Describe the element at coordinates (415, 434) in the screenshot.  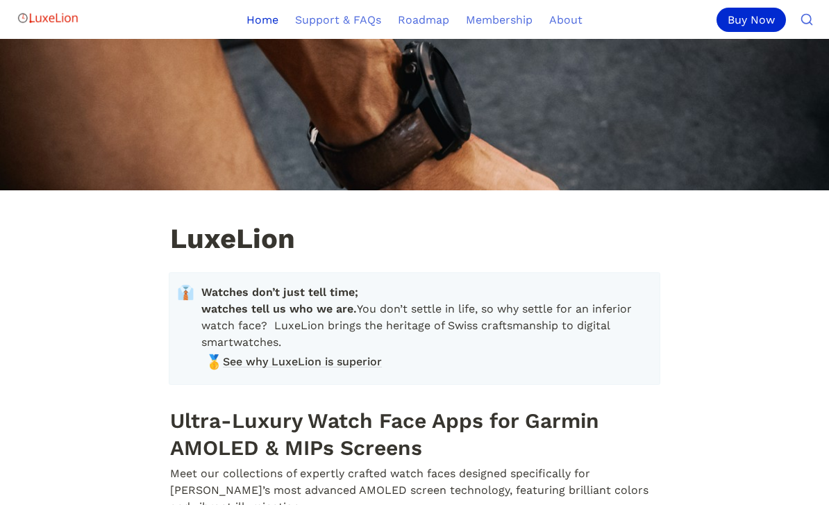
I see `h1: Ultra-Luxury Watch Face Apps for Garmin AMOLED & MIPs Screens` at that location.